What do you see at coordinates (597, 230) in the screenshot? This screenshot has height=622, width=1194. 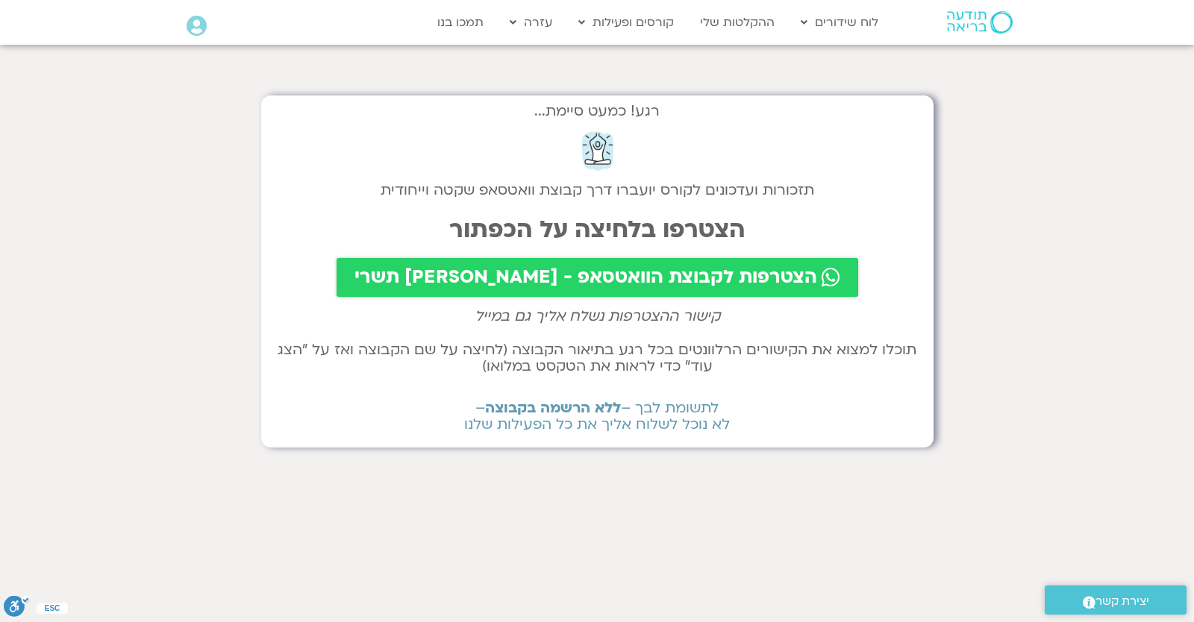 I see `h2: הצטרפו בלחיצה על הכפתור` at bounding box center [597, 230].